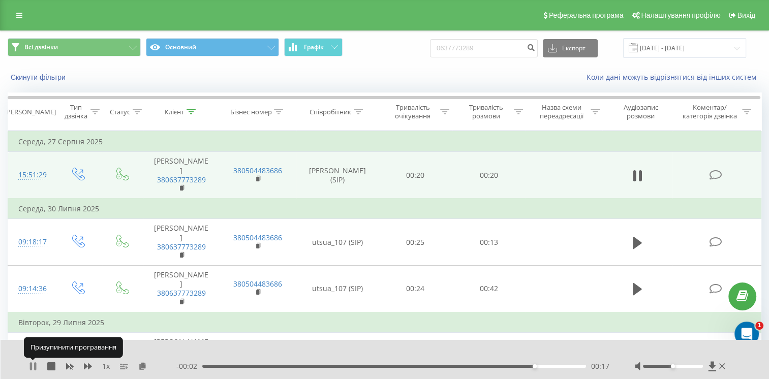 This screenshot has width=769, height=379. What do you see at coordinates (31, 242) in the screenshot?
I see `div: 09:18:17` at bounding box center [31, 242].